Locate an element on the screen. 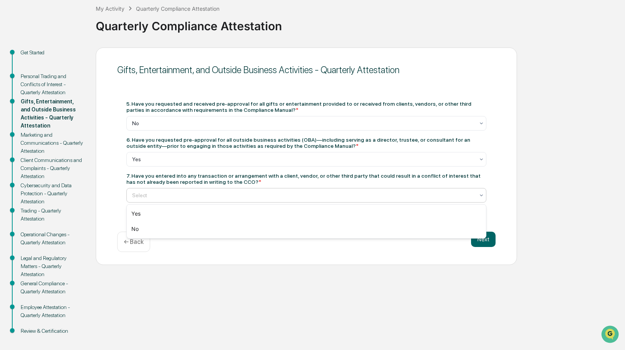 The height and width of the screenshot is (350, 625). a: 🖐️Preclearance is located at coordinates (28, 100).